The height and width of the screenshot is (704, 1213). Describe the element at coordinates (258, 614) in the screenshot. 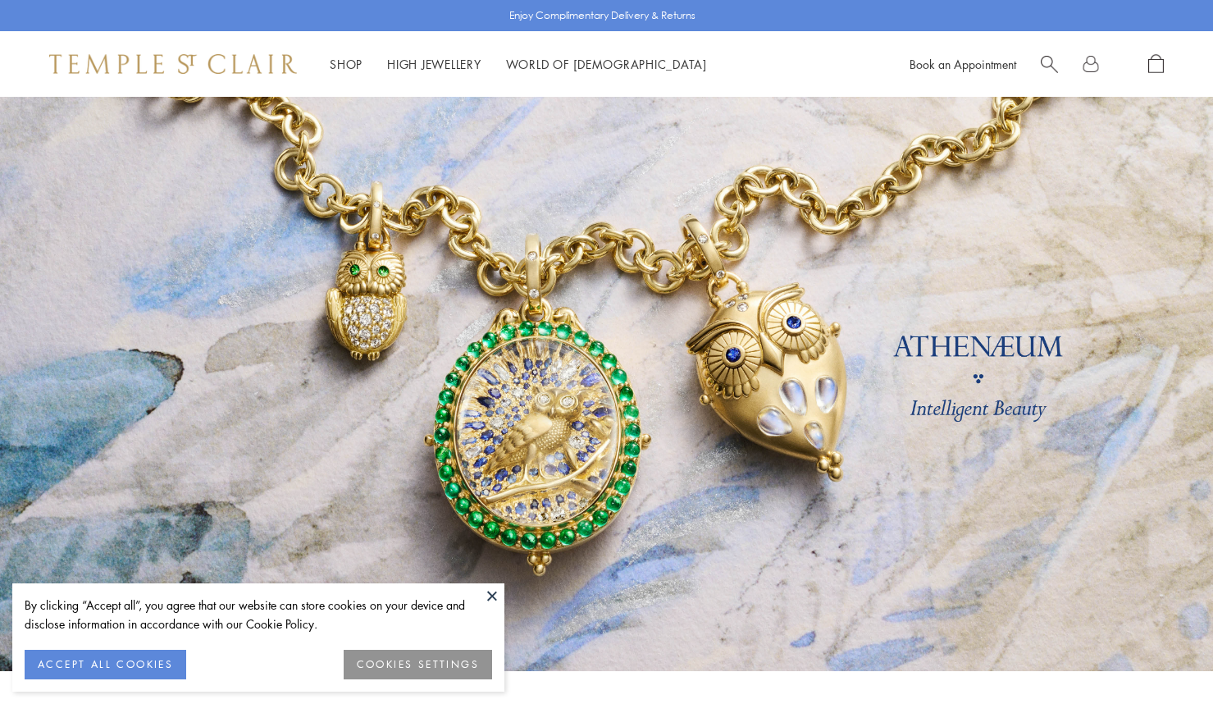

I see `div: By clicking “Accept all”, you agree that our website can store cookies on your device and disclos...` at that location.